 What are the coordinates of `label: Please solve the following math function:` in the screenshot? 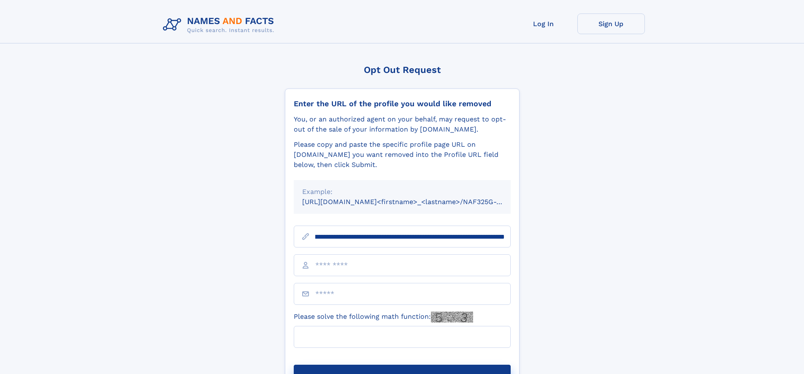 It's located at (383, 317).